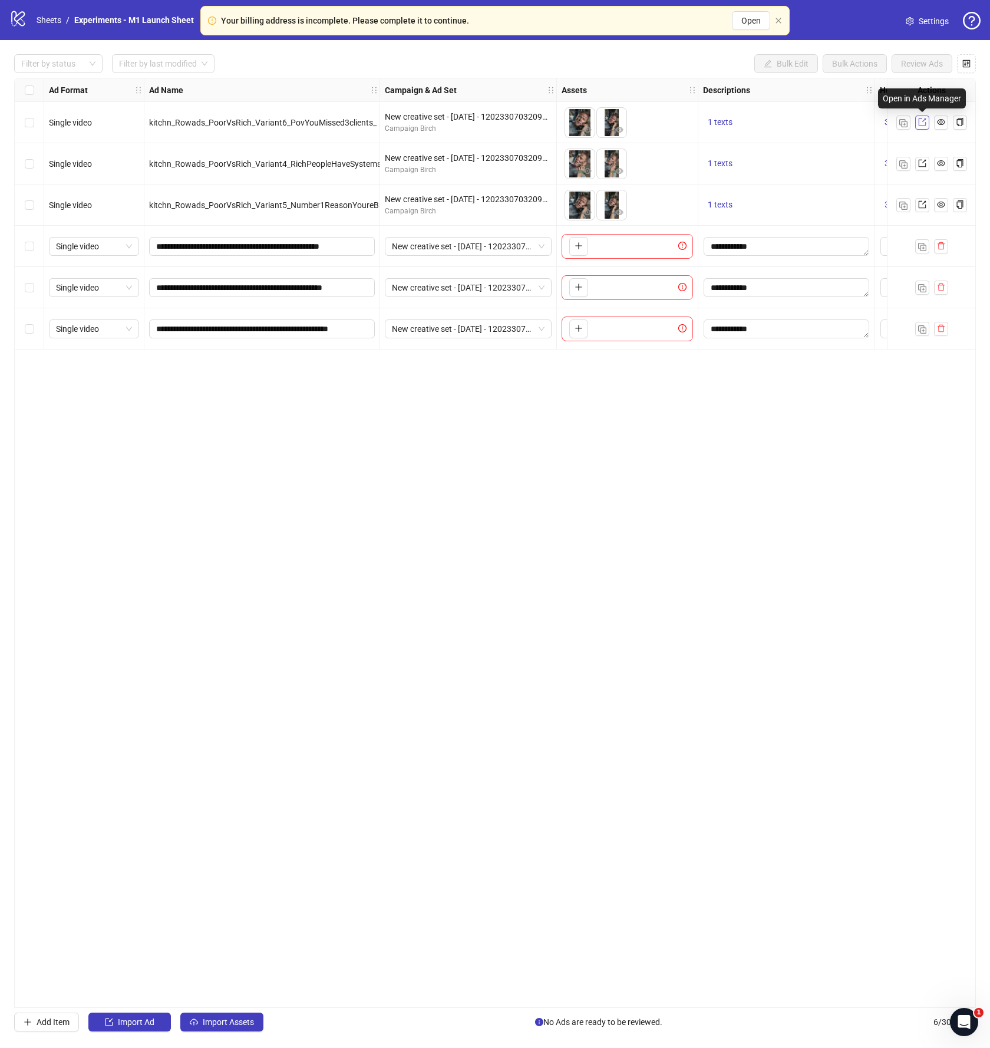  What do you see at coordinates (897, 122) in the screenshot?
I see `span: 3 texts` at bounding box center [897, 122].